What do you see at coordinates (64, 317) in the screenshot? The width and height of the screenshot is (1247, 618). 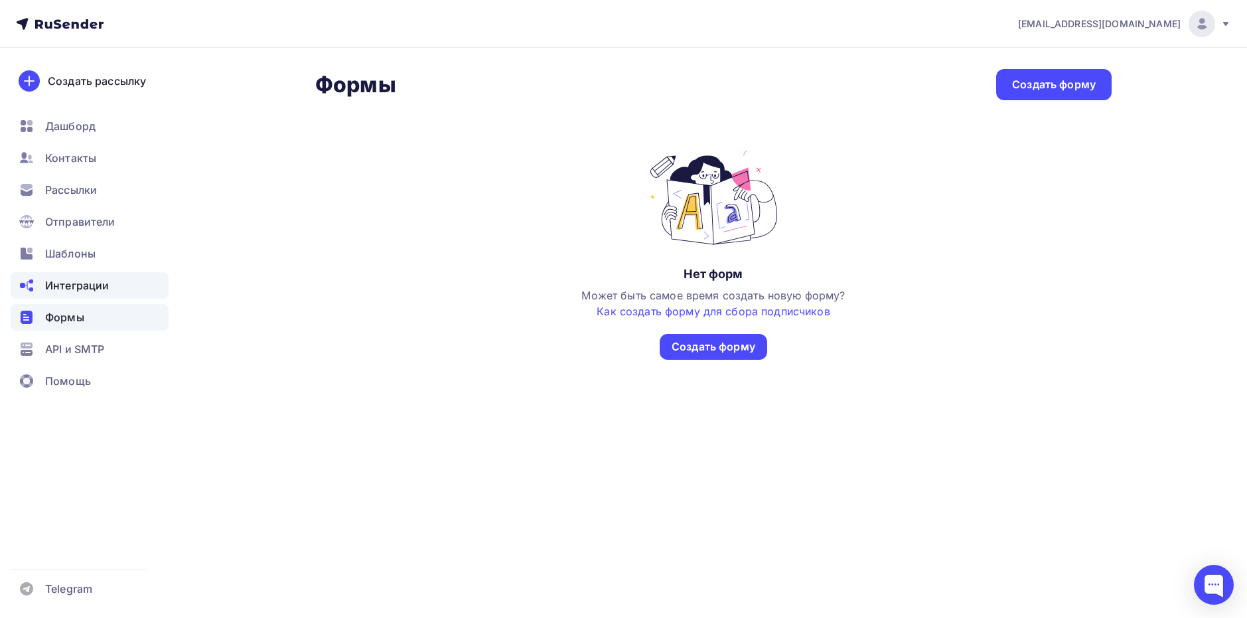 I see `span: Формы` at bounding box center [64, 317].